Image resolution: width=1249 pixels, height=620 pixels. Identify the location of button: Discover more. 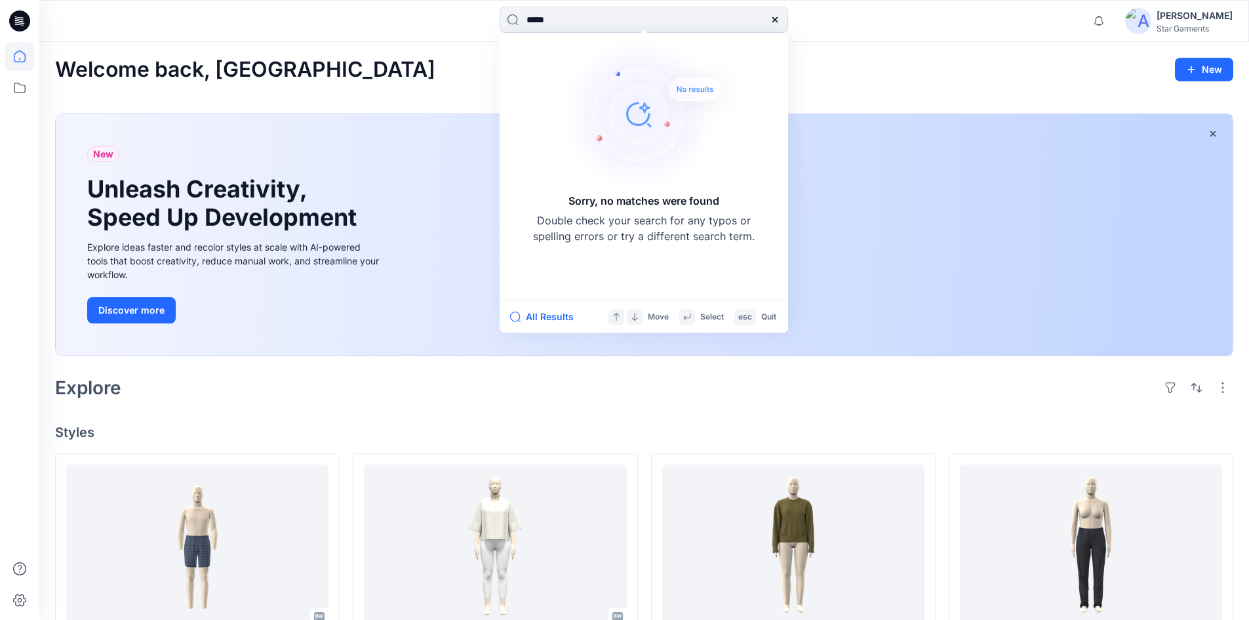
(131, 310).